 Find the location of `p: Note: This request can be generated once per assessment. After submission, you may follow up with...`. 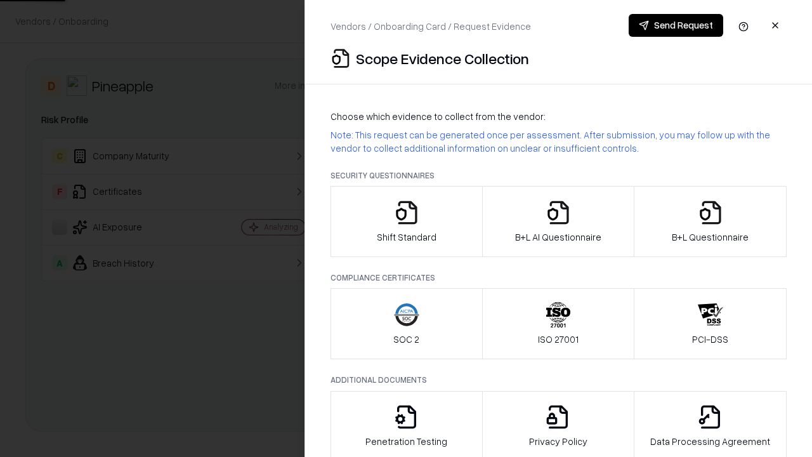

p: Note: This request can be generated once per assessment. After submission, you may follow up with... is located at coordinates (559, 142).